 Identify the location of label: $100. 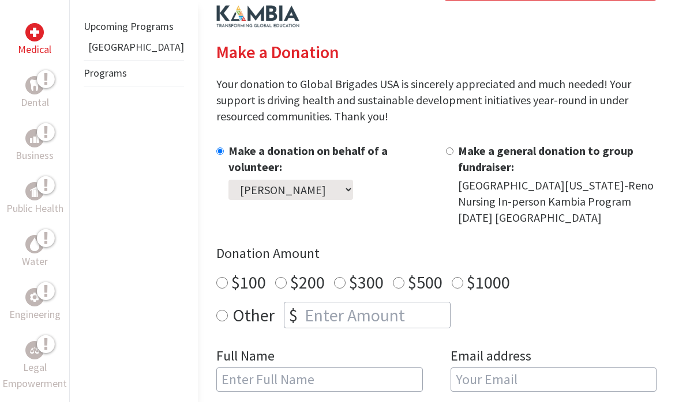
(249, 283).